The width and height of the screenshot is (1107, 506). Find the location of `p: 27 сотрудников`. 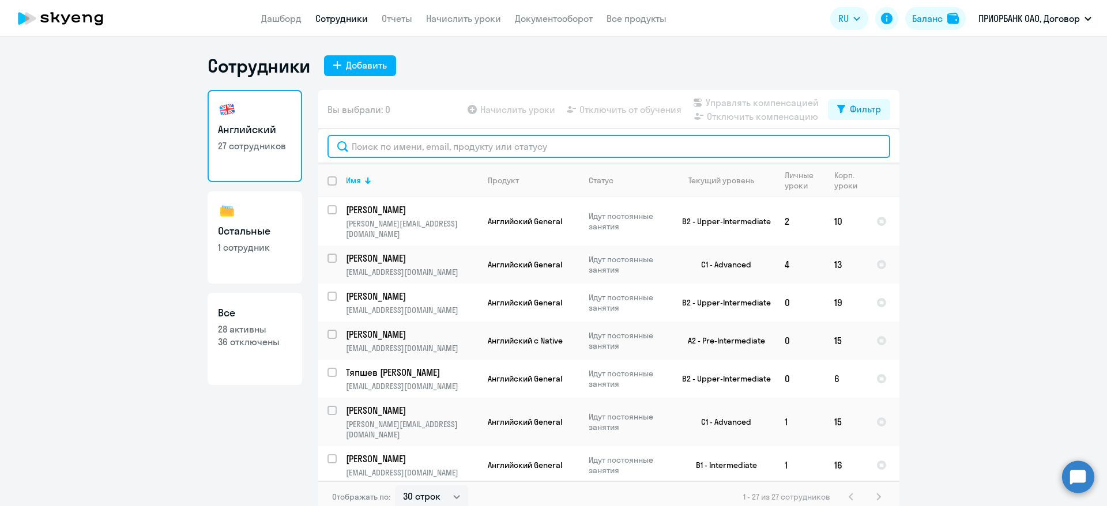

p: 27 сотрудников is located at coordinates (255, 146).